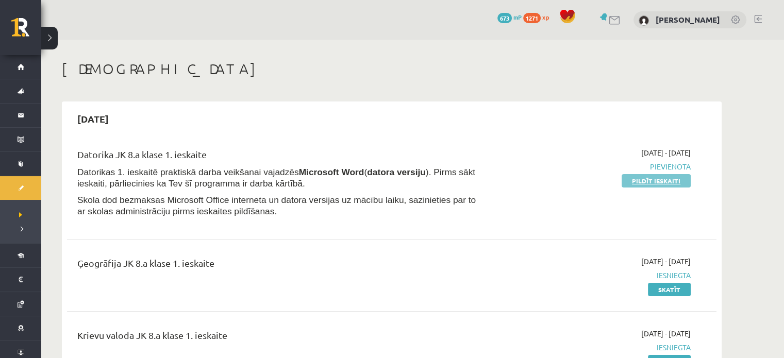 The image size is (784, 358). What do you see at coordinates (279, 157) in the screenshot?
I see `div: Datorika JK 8.a klase 1. ieskaite` at bounding box center [279, 157].